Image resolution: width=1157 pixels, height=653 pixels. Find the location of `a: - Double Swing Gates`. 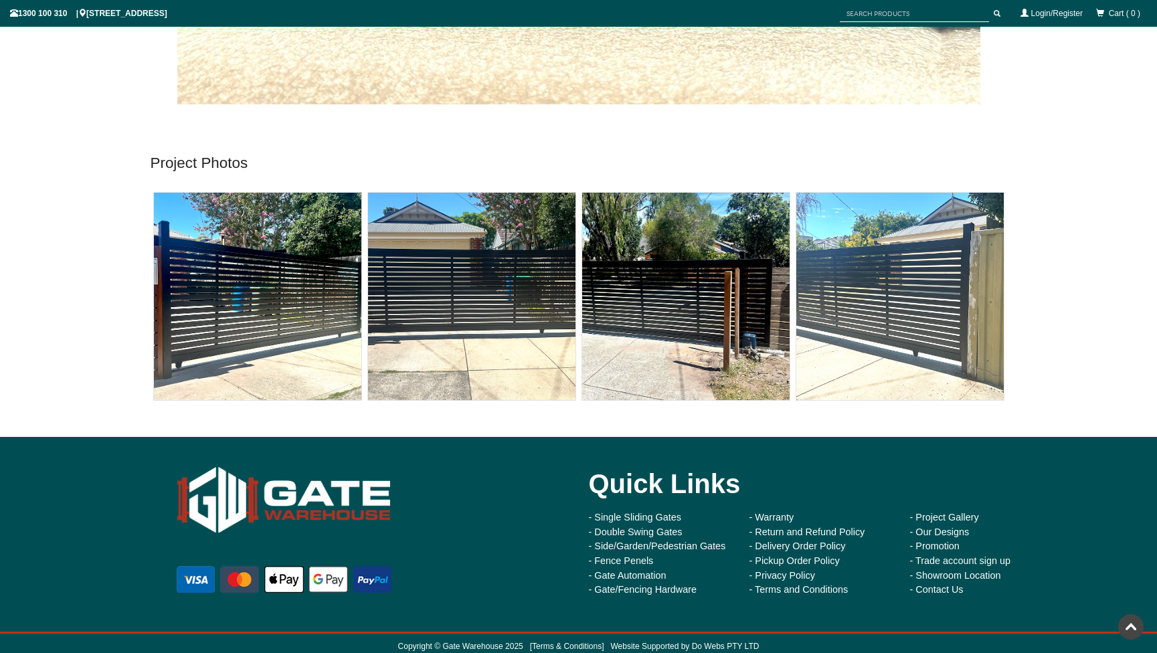

a: - Double Swing Gates is located at coordinates (635, 532).